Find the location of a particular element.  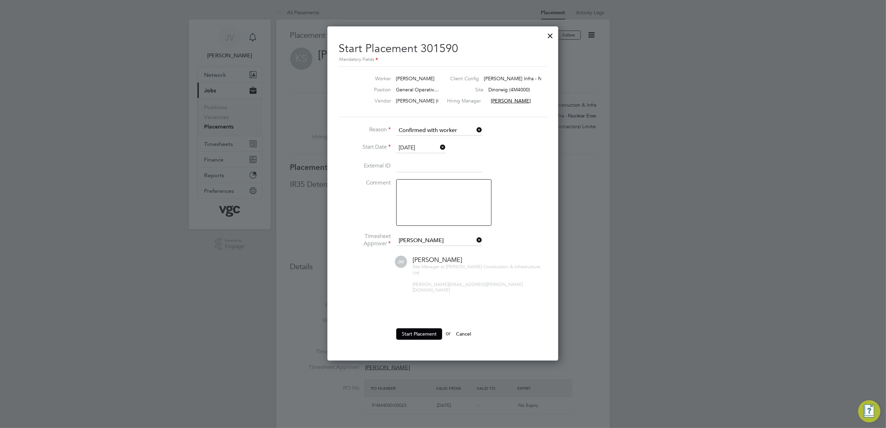

label: Comment is located at coordinates (365, 183).